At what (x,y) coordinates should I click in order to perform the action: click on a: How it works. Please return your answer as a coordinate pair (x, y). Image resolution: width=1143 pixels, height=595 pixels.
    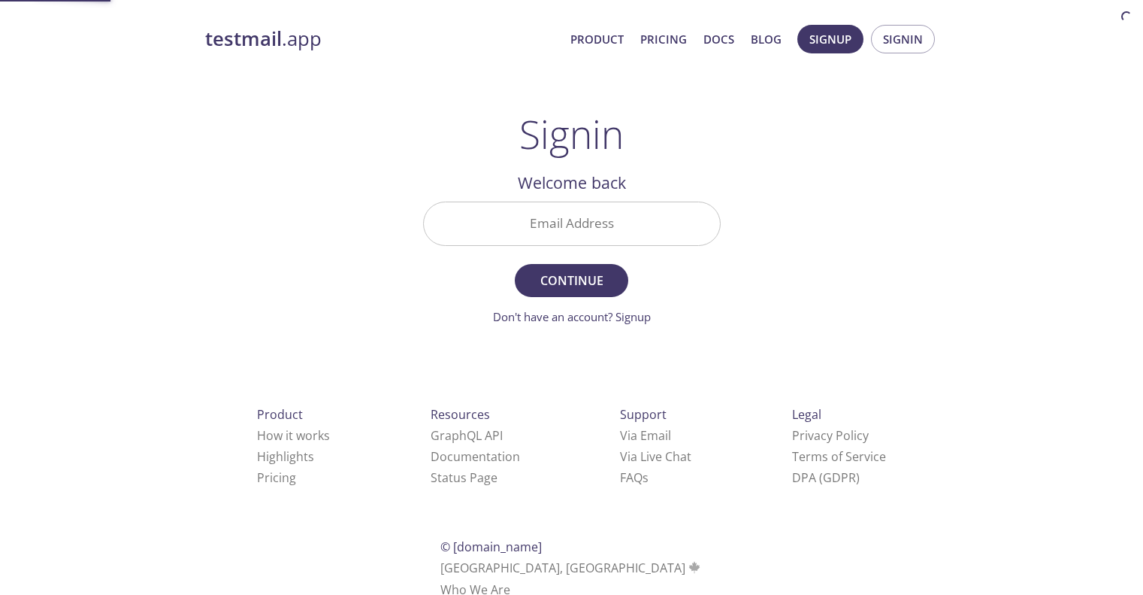
    Looking at the image, I should click on (293, 435).